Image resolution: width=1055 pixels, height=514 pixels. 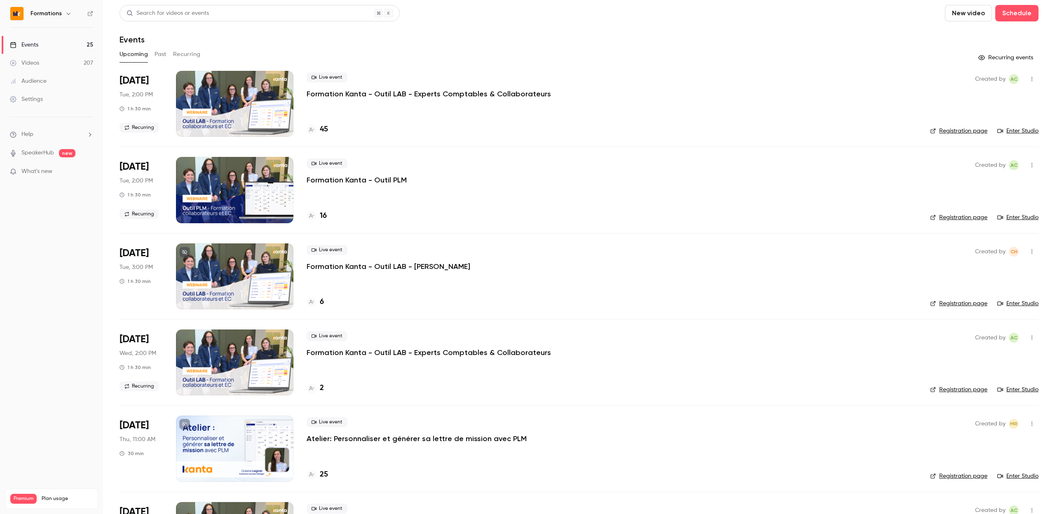 I want to click on p: Atelier: Personnaliser et générer sa lettre de mission avec PLM, so click(x=417, y=439).